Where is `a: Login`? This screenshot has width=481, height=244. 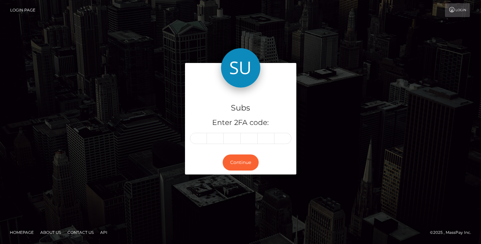 a: Login is located at coordinates (457, 10).